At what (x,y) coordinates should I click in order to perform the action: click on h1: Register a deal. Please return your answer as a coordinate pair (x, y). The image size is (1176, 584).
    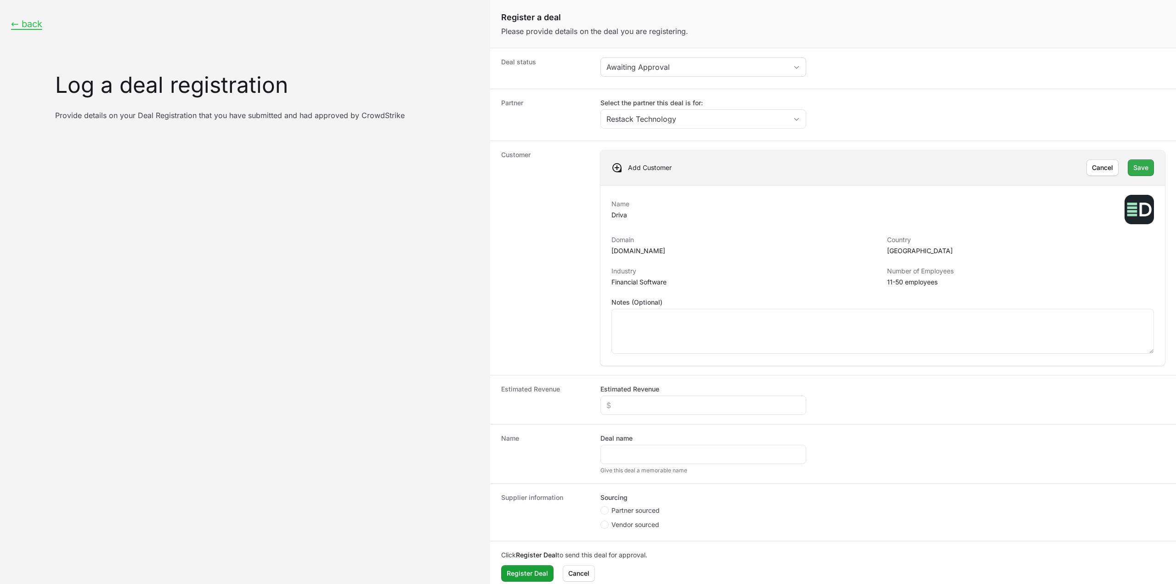
    Looking at the image, I should click on (833, 17).